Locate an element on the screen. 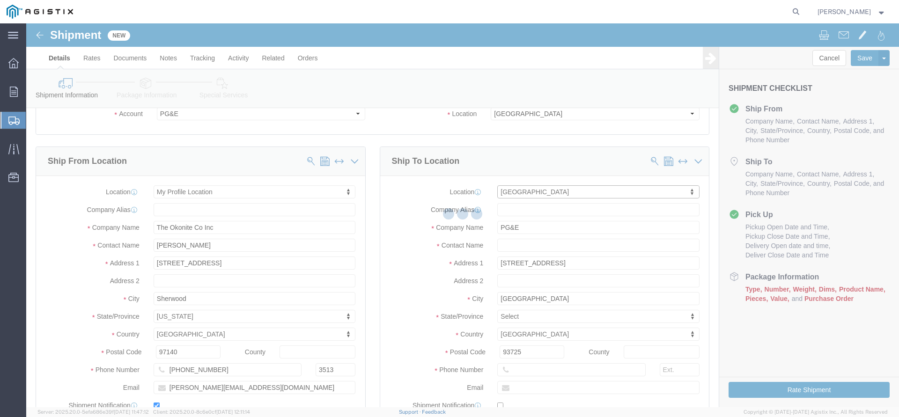 This screenshot has width=899, height=417. span: Client: 2025.20.0-8c6e0cf is located at coordinates (201, 412).